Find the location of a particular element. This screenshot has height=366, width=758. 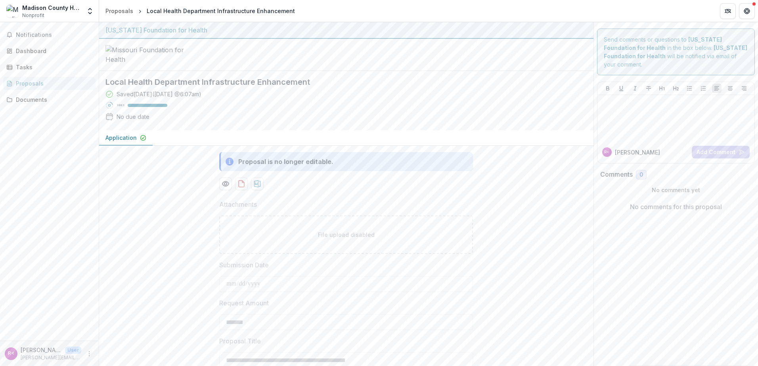

button: Add Comment is located at coordinates (721, 152).